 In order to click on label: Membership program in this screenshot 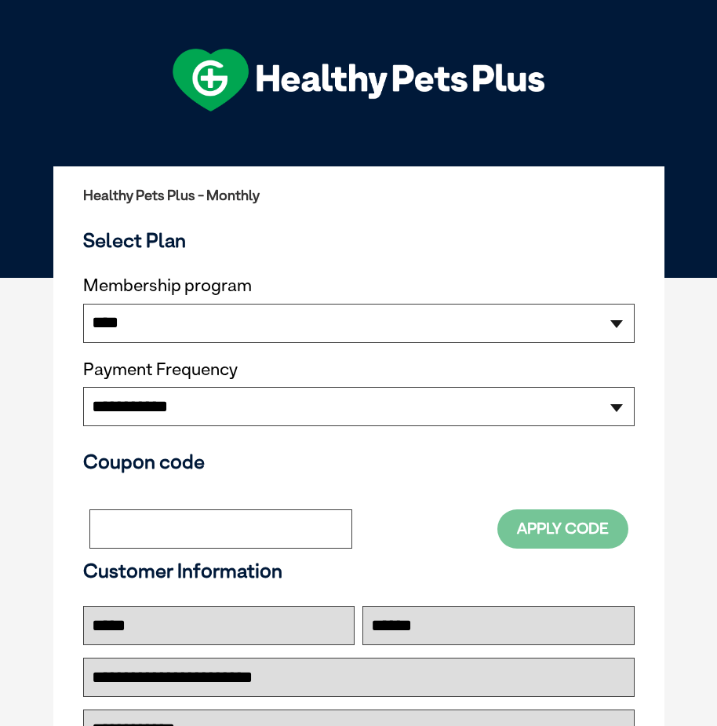, I will do `click(358, 286)`.